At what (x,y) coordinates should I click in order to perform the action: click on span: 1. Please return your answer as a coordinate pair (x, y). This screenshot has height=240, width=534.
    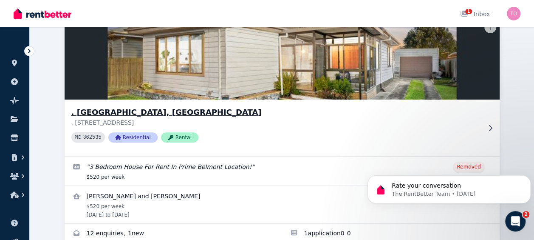
    Looking at the image, I should click on (469, 11).